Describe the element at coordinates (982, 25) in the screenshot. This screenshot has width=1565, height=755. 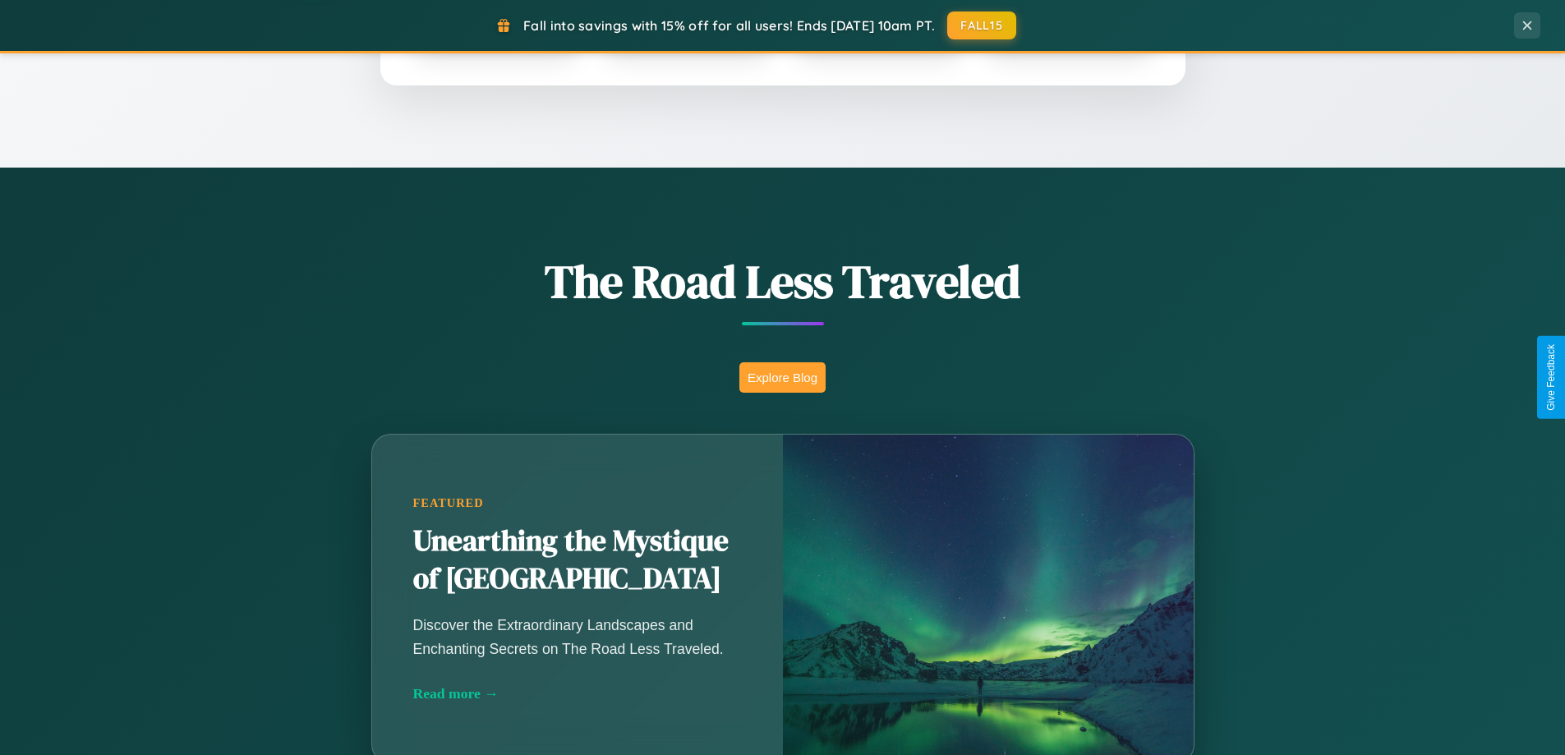
I see `button: FALL15` at that location.